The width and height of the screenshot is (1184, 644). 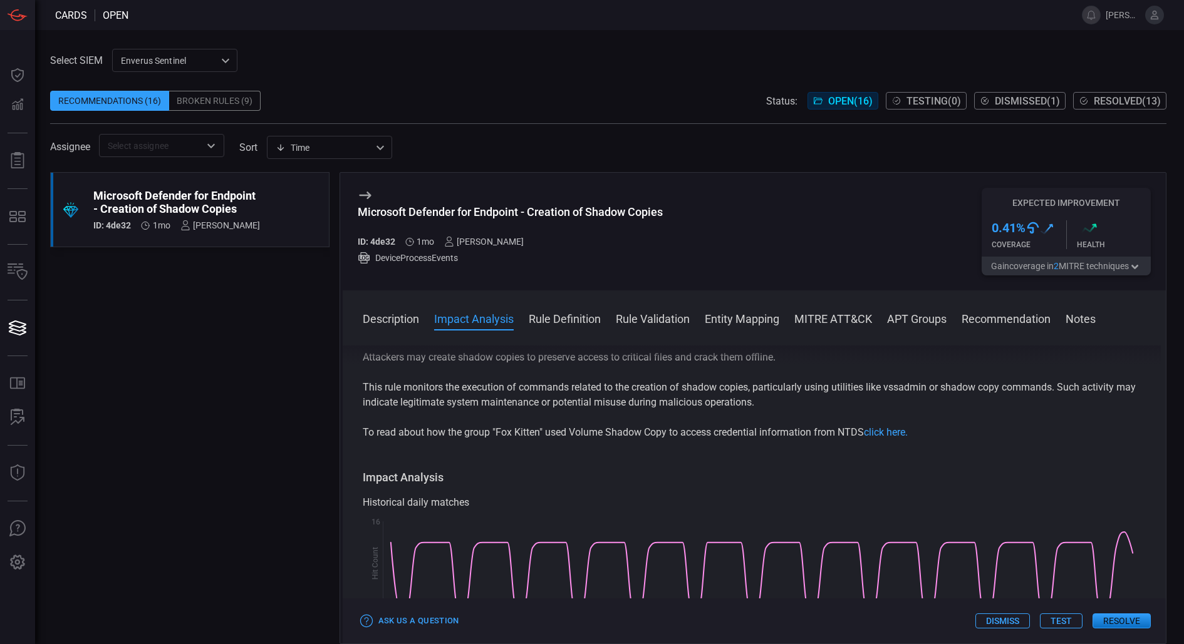 I want to click on a: click here., so click(x=886, y=432).